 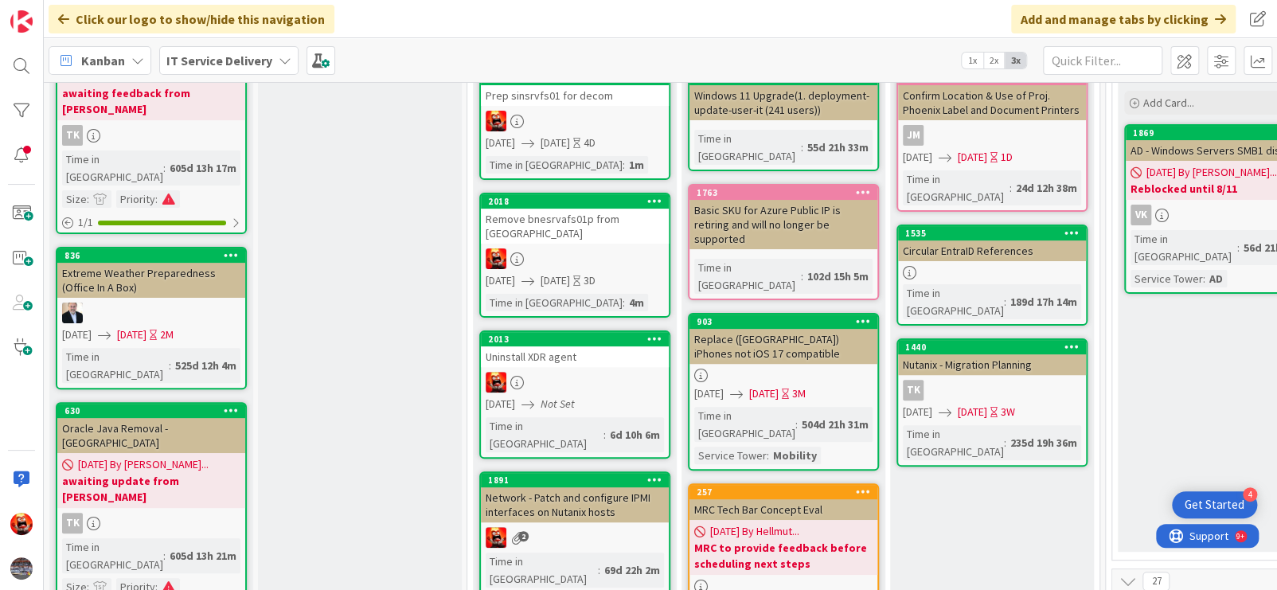 What do you see at coordinates (783, 224) in the screenshot?
I see `div: Basic SKU for Azure Public IP is retiring and will no longer be supported` at bounding box center [783, 224].